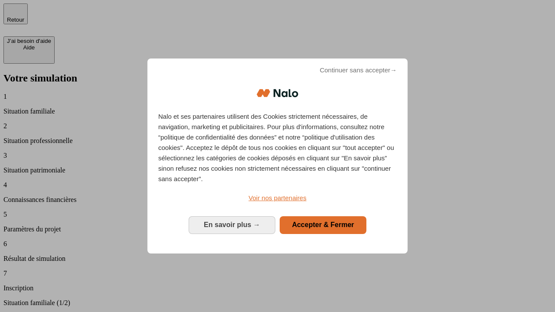 This screenshot has width=555, height=312. What do you see at coordinates (277, 148) in the screenshot?
I see `p: Nalo et ses partenaires utilisent des Cookies strictement nécessaires, de navigation, marketing e...` at bounding box center [277, 148].